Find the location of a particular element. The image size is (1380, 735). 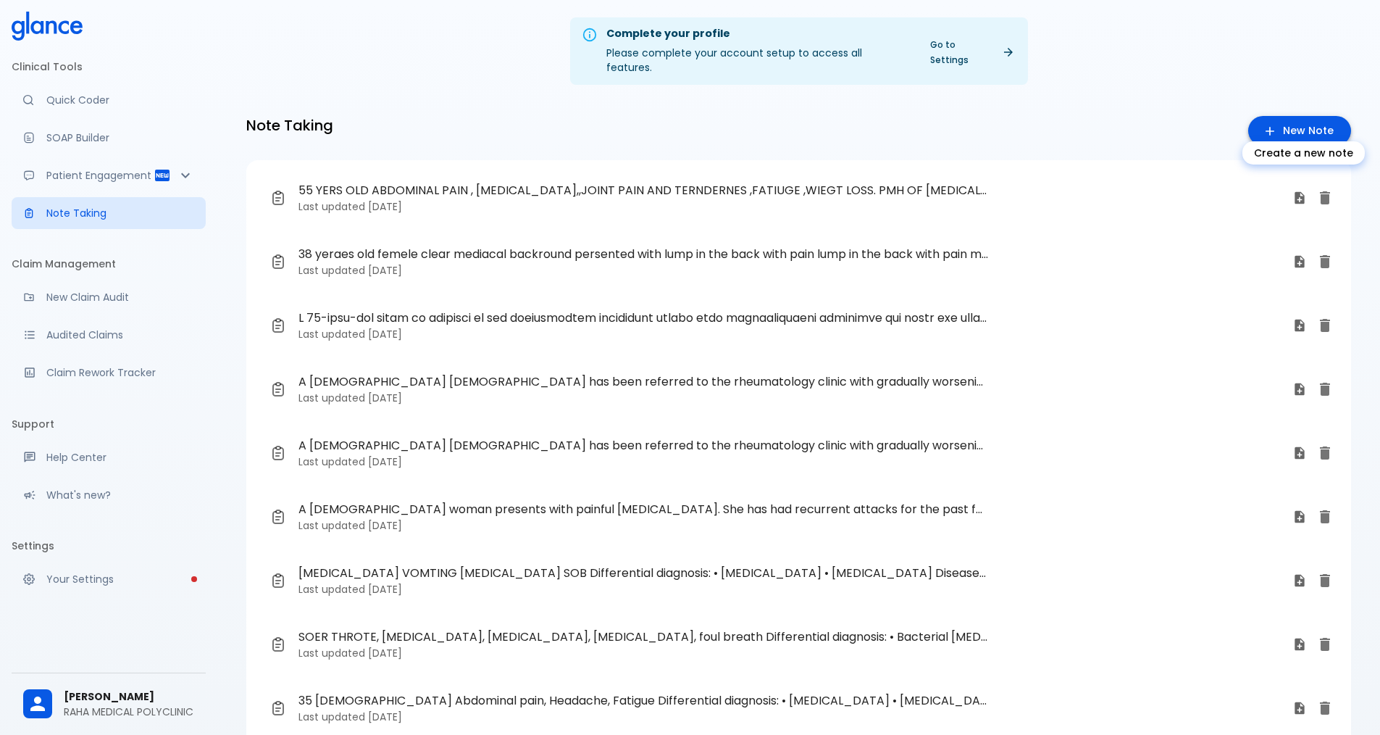

li: Settings is located at coordinates (109, 546).